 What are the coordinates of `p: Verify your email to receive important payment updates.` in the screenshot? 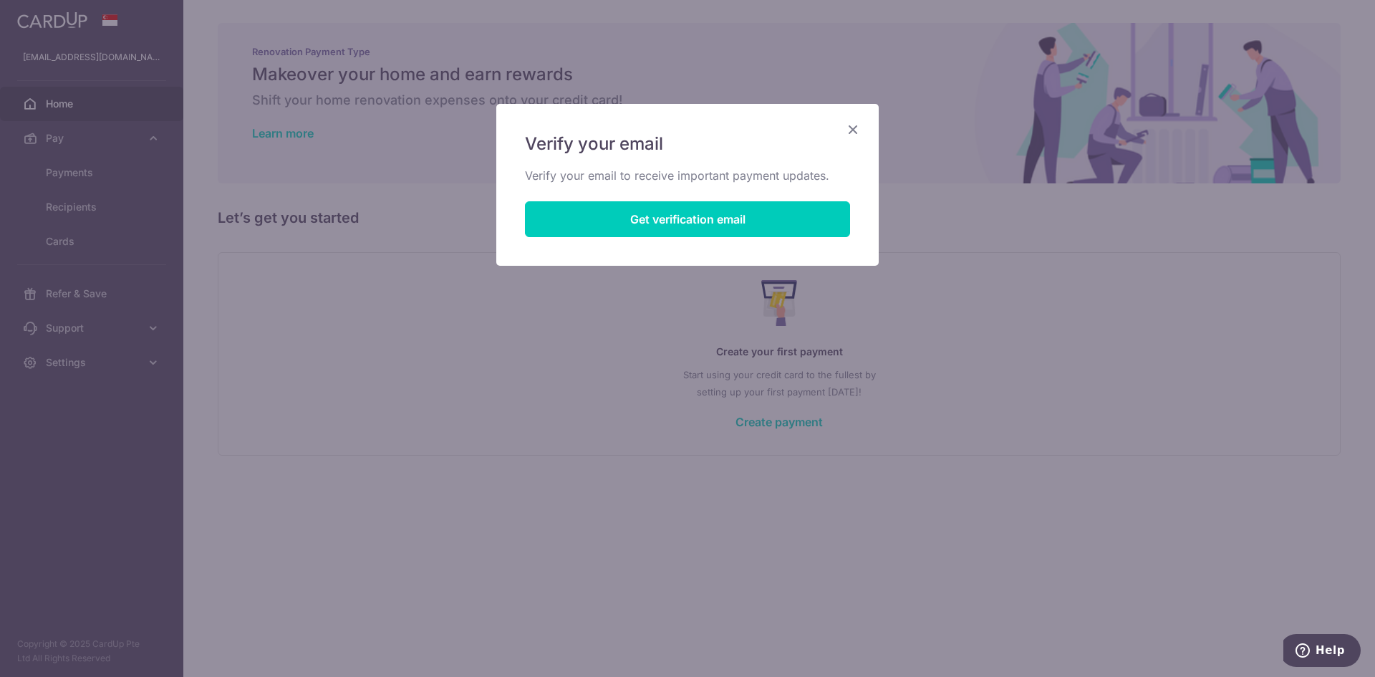 It's located at (688, 175).